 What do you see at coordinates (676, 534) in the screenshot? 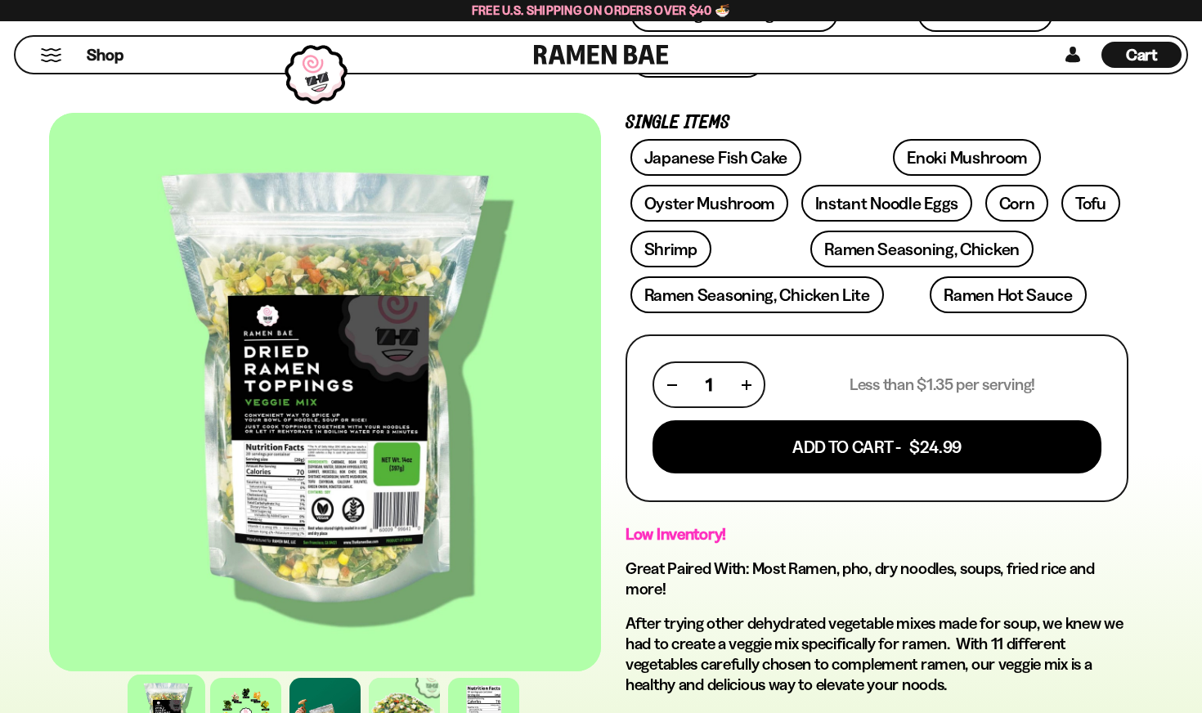
I see `strong: Low Inventory!` at bounding box center [676, 534].